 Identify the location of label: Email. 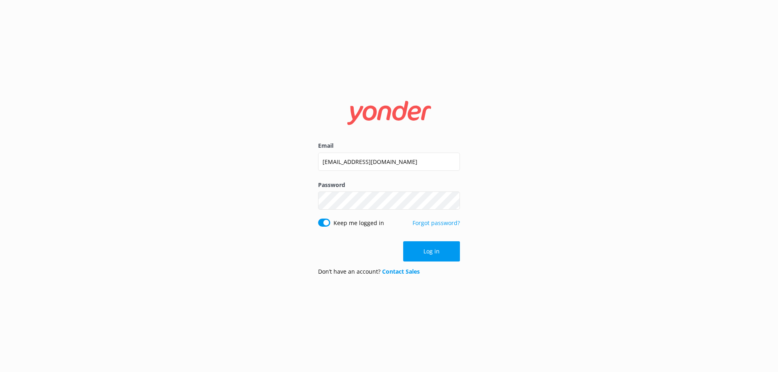
(389, 146).